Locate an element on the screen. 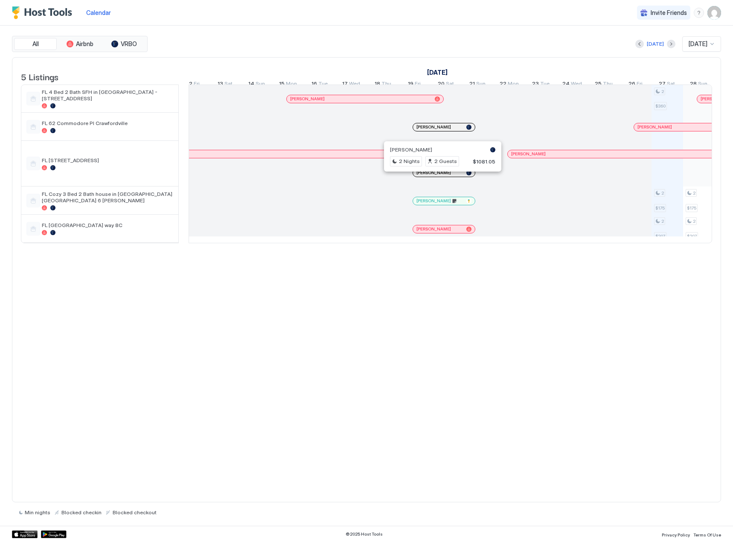 Image resolution: width=733 pixels, height=542 pixels. span: 19 is located at coordinates (411, 85).